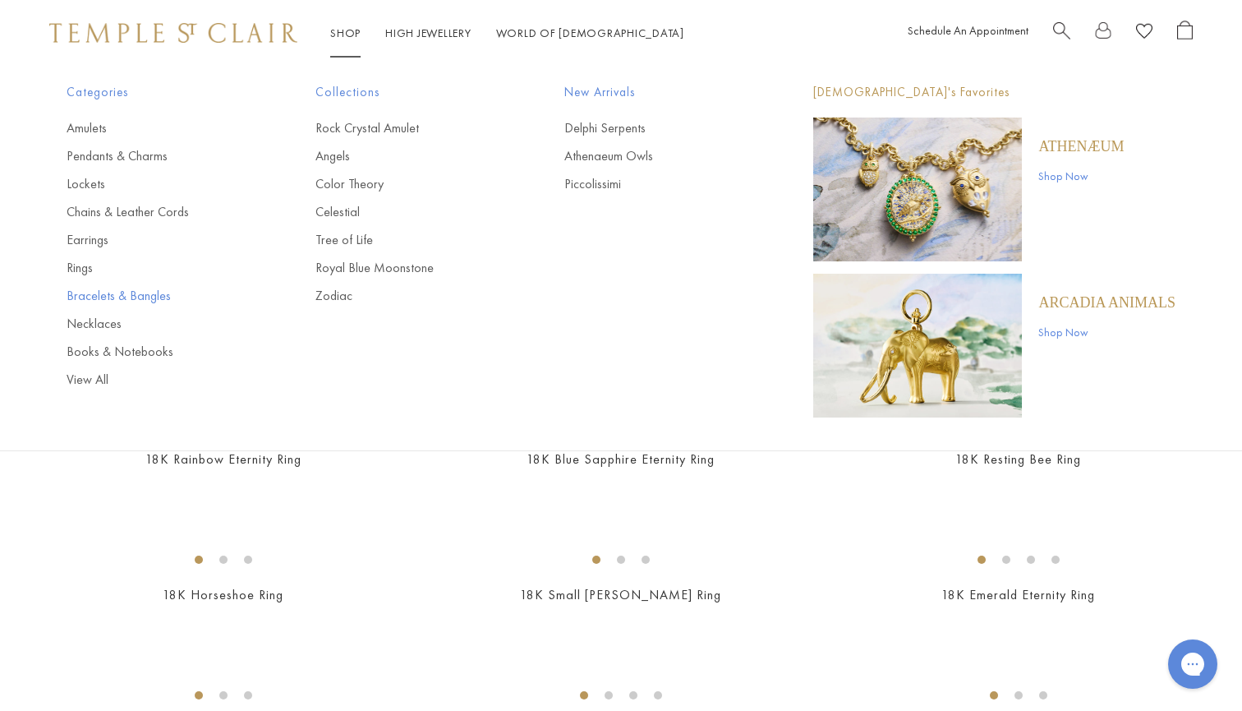 The width and height of the screenshot is (1242, 711). What do you see at coordinates (407, 92) in the screenshot?
I see `span: Collections` at bounding box center [407, 92].